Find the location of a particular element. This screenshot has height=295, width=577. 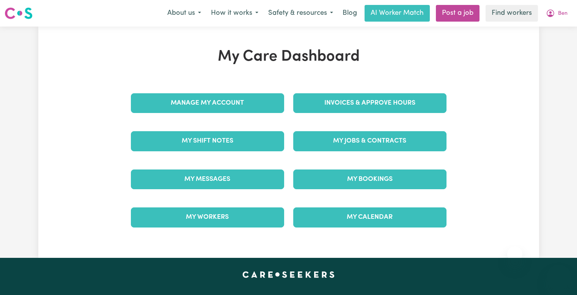

a: Invoices & Approve Hours is located at coordinates (370, 103).